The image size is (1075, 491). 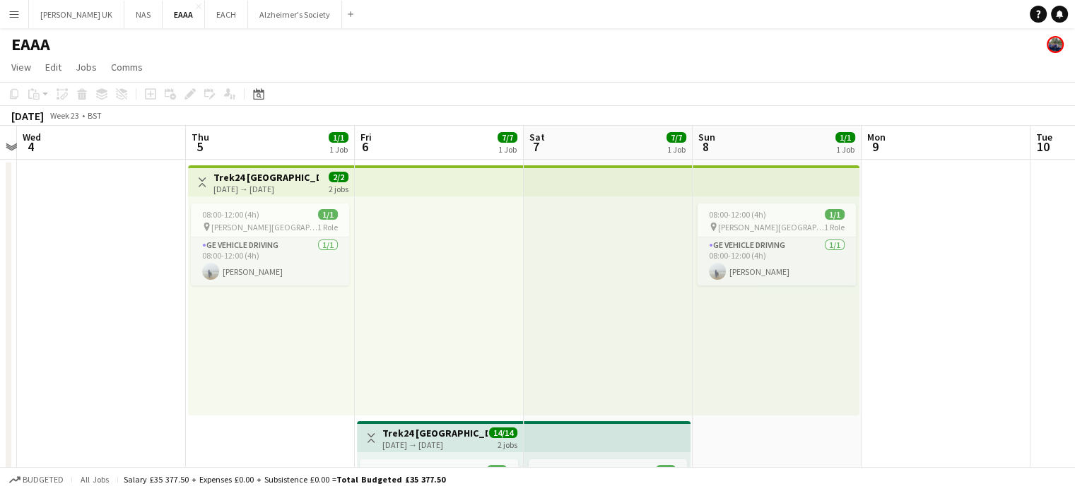 I want to click on span: Edit, so click(x=53, y=67).